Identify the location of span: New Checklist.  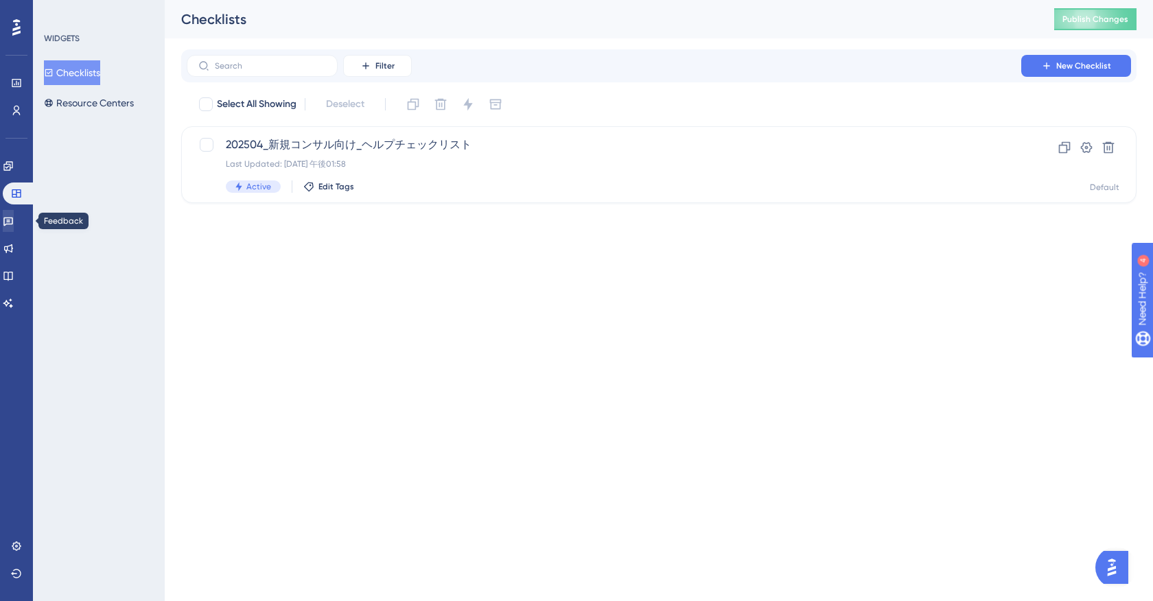
(1084, 66).